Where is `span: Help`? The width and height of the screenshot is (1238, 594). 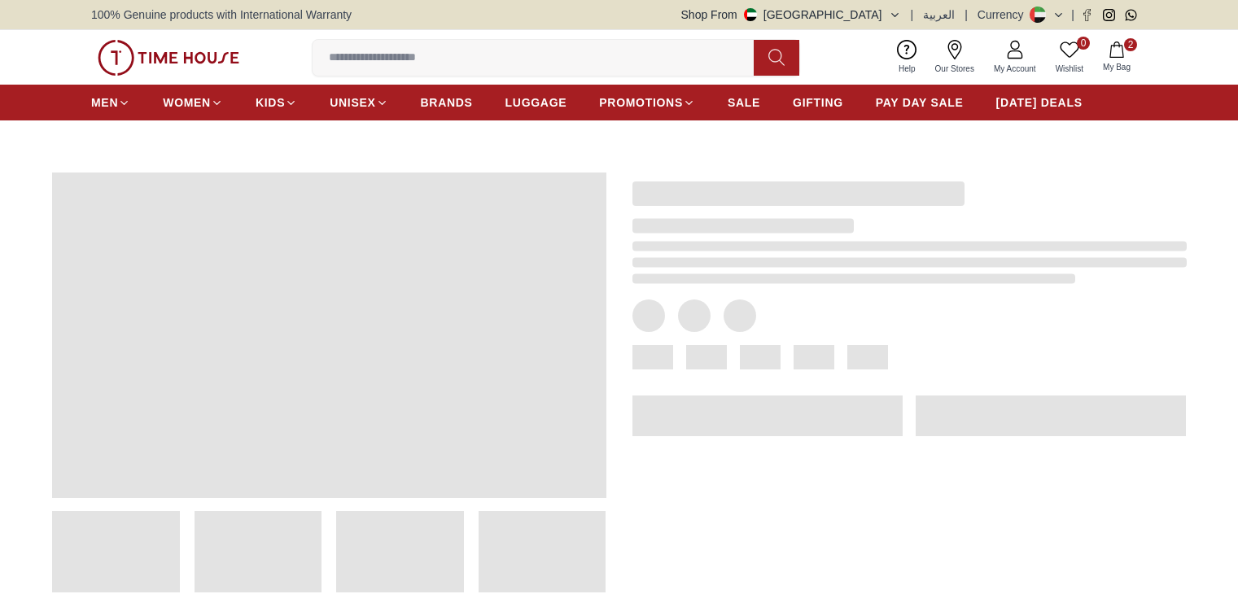 span: Help is located at coordinates (907, 68).